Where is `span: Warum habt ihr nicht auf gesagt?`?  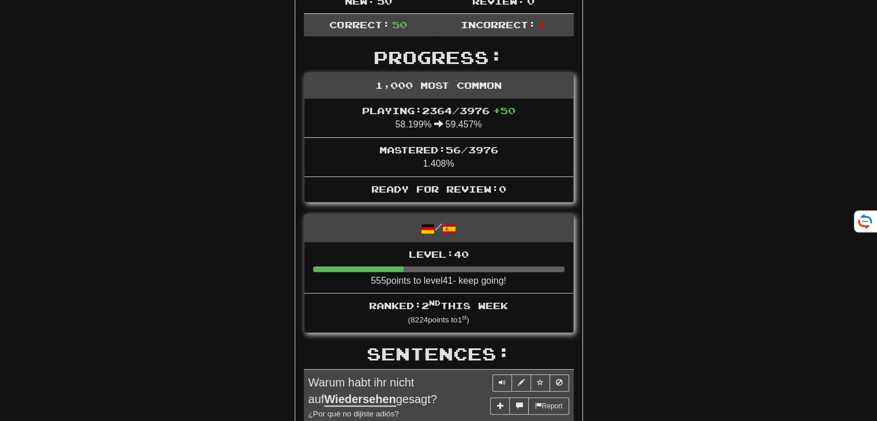 span: Warum habt ihr nicht auf gesagt? is located at coordinates (372, 391).